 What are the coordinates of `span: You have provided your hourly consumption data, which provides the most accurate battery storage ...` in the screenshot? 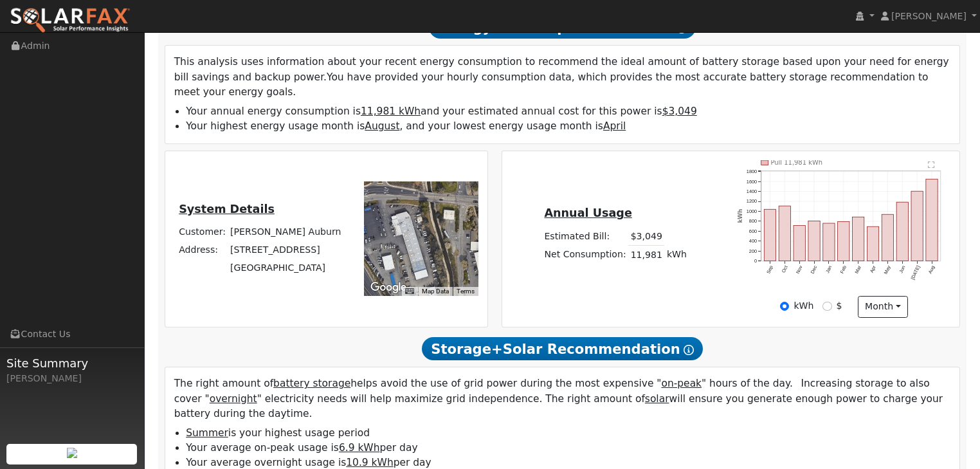 It's located at (551, 84).